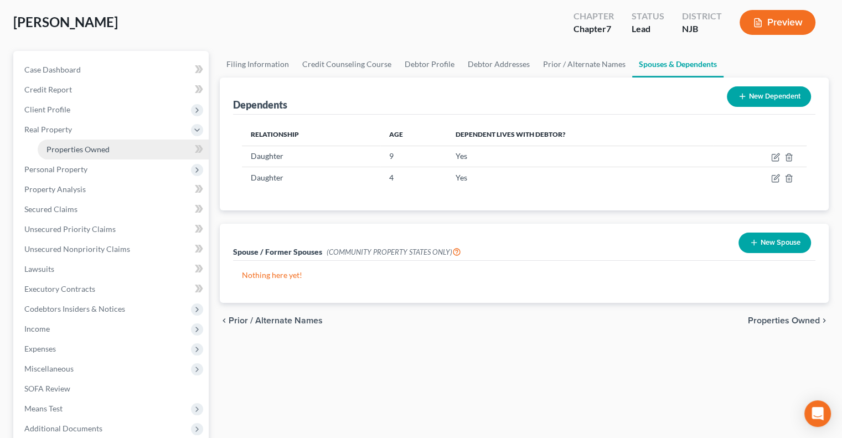  I want to click on span: (COMMUNITY PROPERTY STATES ONLY), so click(394, 252).